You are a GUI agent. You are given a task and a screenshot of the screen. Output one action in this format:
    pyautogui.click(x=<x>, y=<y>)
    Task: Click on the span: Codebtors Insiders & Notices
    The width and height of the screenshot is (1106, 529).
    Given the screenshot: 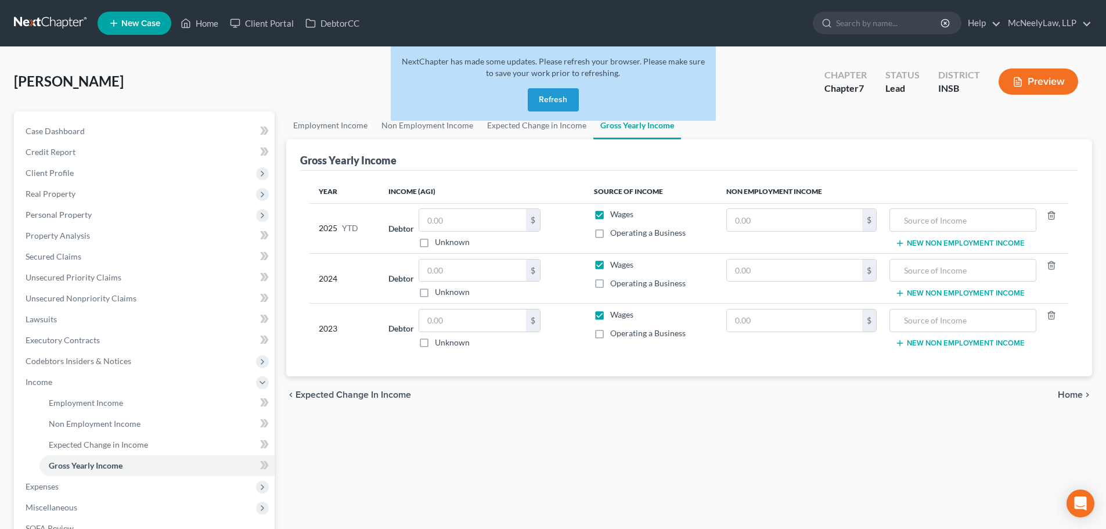 What is the action you would take?
    pyautogui.click(x=78, y=361)
    